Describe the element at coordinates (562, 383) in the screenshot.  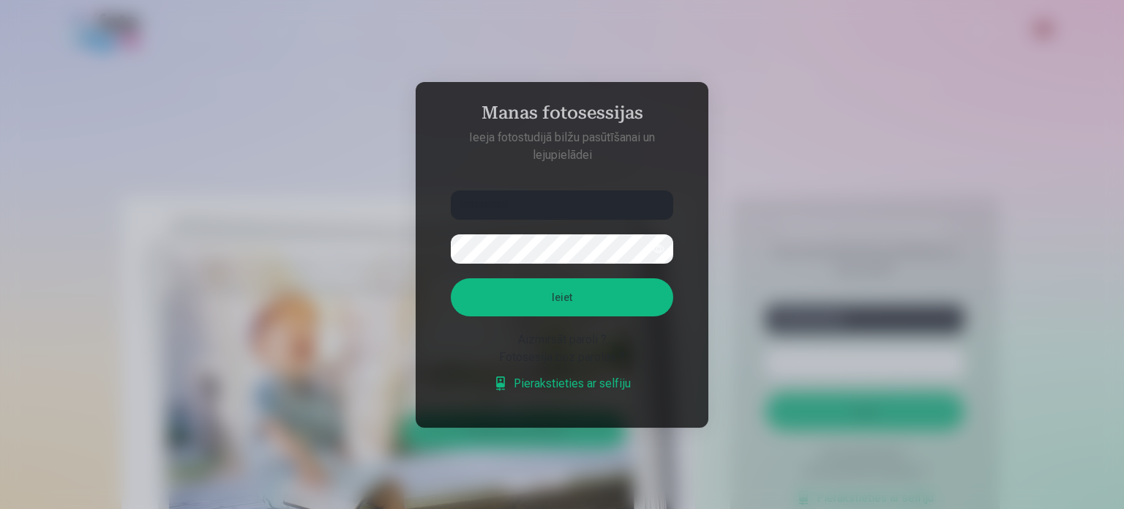
I see `a: Pierakstieties ar selfiju` at that location.